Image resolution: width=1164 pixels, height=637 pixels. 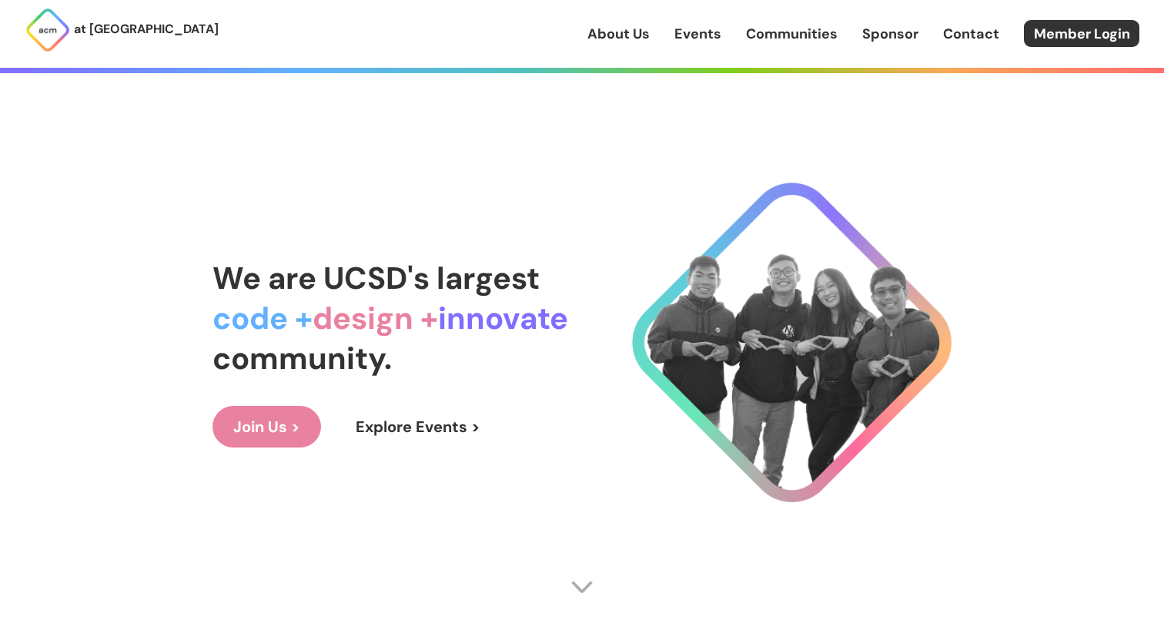 What do you see at coordinates (48, 30) in the screenshot?
I see `img: ACM Logo` at bounding box center [48, 30].